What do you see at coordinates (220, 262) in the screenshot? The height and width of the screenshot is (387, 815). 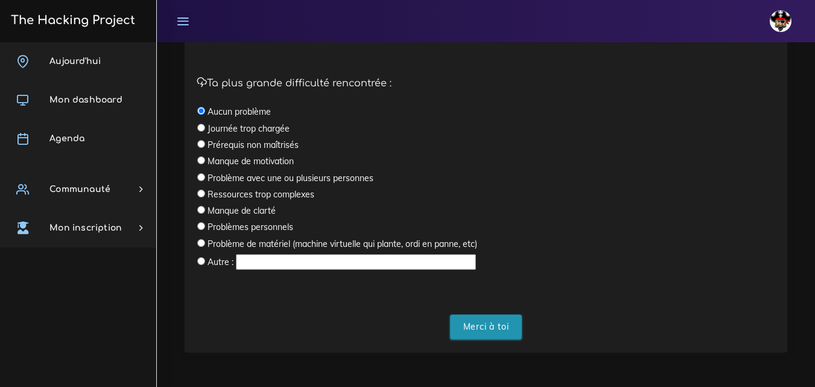 I see `label: Autre :` at bounding box center [220, 262].